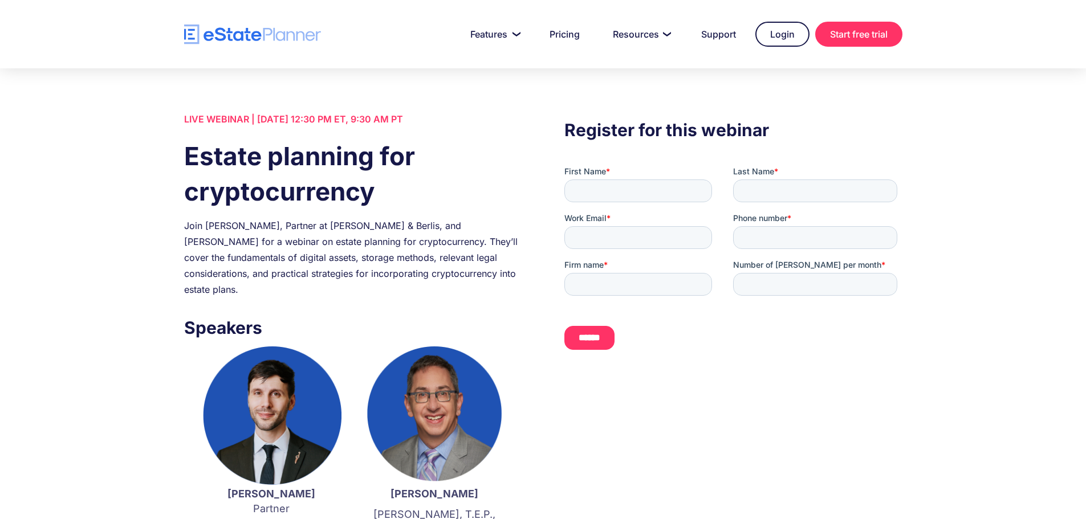 The width and height of the screenshot is (1086, 519). Describe the element at coordinates (859, 34) in the screenshot. I see `a: Start free trial` at that location.